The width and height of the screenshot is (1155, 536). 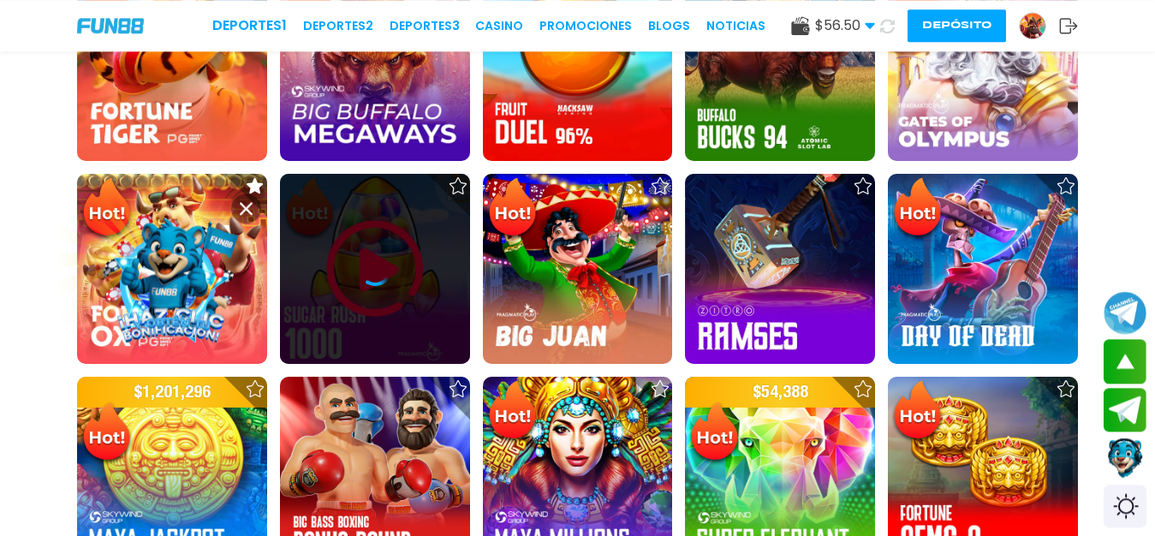 What do you see at coordinates (1125, 410) in the screenshot?
I see `button: Join telegram` at bounding box center [1125, 410].